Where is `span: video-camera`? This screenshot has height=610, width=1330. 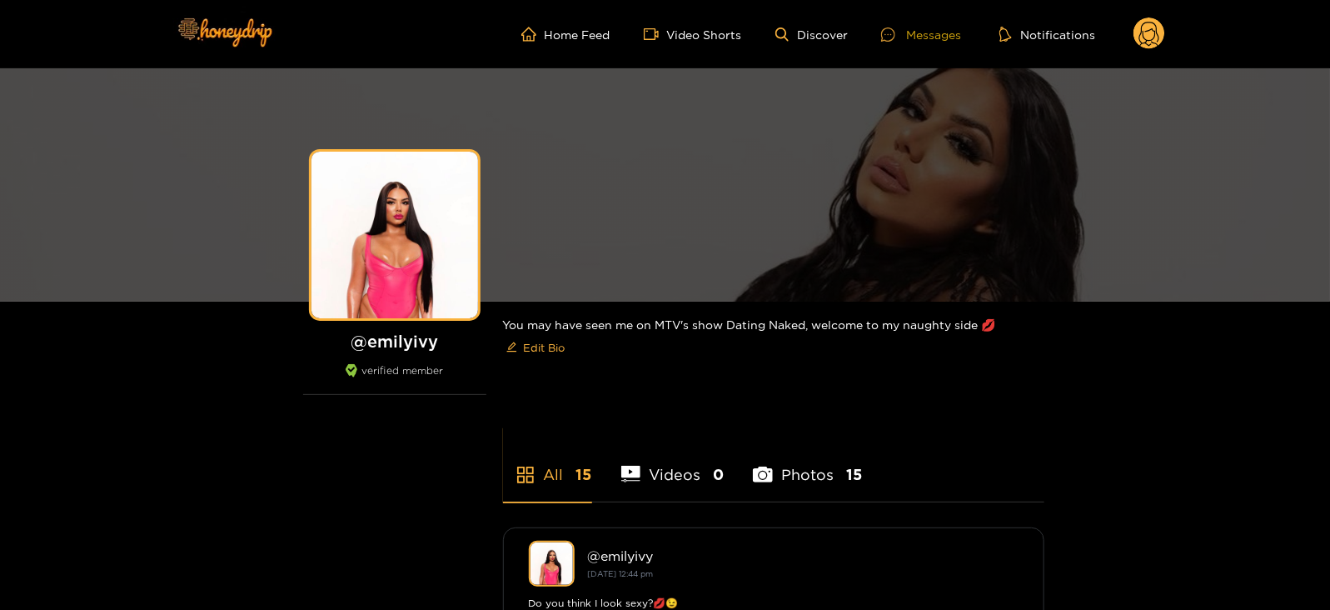
span: video-camera is located at coordinates (655, 34).